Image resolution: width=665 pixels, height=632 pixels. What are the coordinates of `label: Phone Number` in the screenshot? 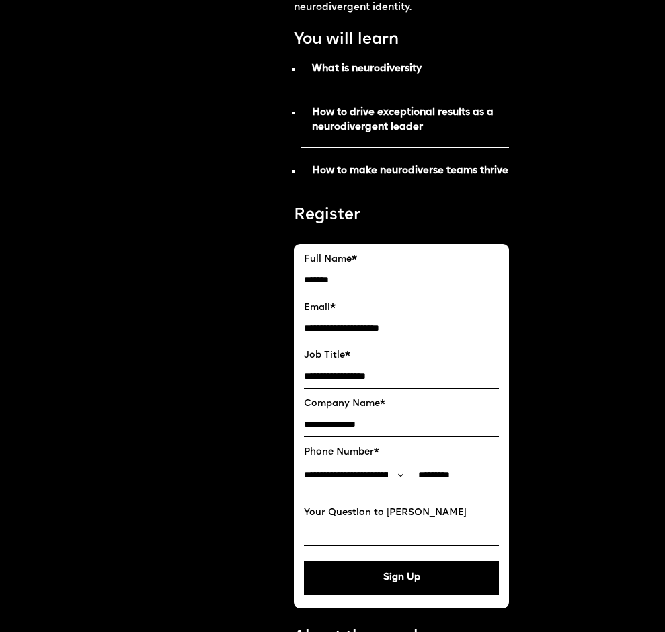 It's located at (402, 453).